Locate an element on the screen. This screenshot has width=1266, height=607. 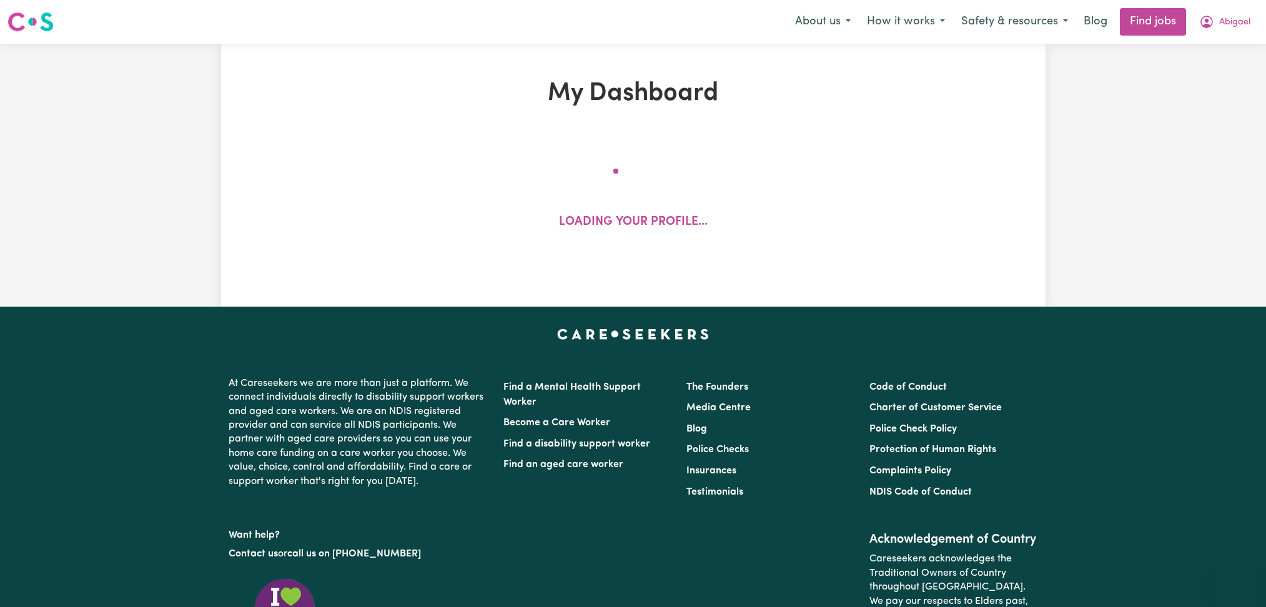
button: Safety & resources is located at coordinates (1015, 22).